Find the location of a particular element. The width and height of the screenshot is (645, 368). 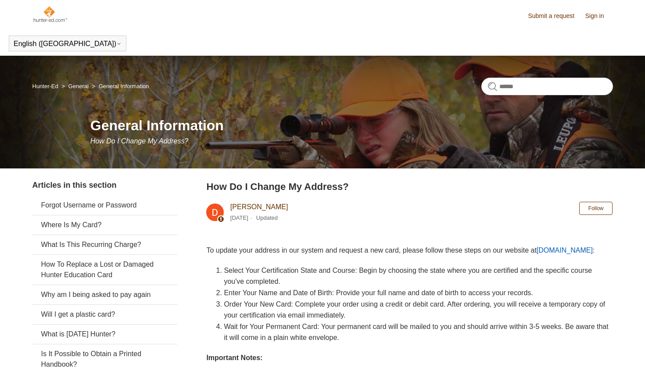

img: Hunter-Ed Help Center home page is located at coordinates (50, 14).